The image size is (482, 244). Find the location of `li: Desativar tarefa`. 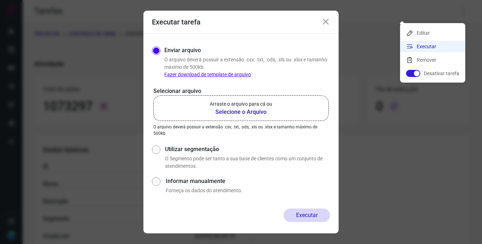

li: Desativar tarefa is located at coordinates (433, 74).